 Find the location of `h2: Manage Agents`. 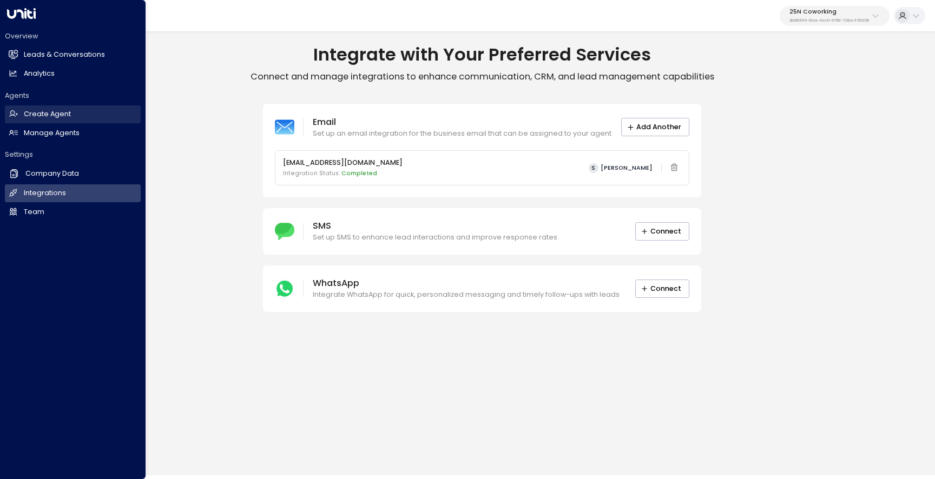

h2: Manage Agents is located at coordinates (51, 133).